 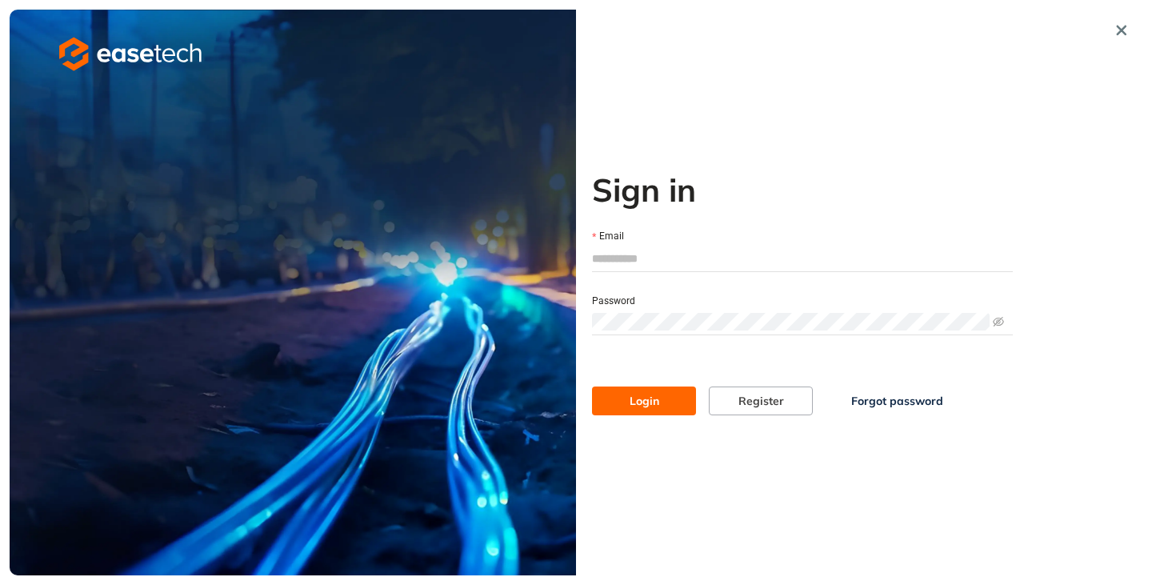 What do you see at coordinates (761, 401) in the screenshot?
I see `span: Register` at bounding box center [761, 401].